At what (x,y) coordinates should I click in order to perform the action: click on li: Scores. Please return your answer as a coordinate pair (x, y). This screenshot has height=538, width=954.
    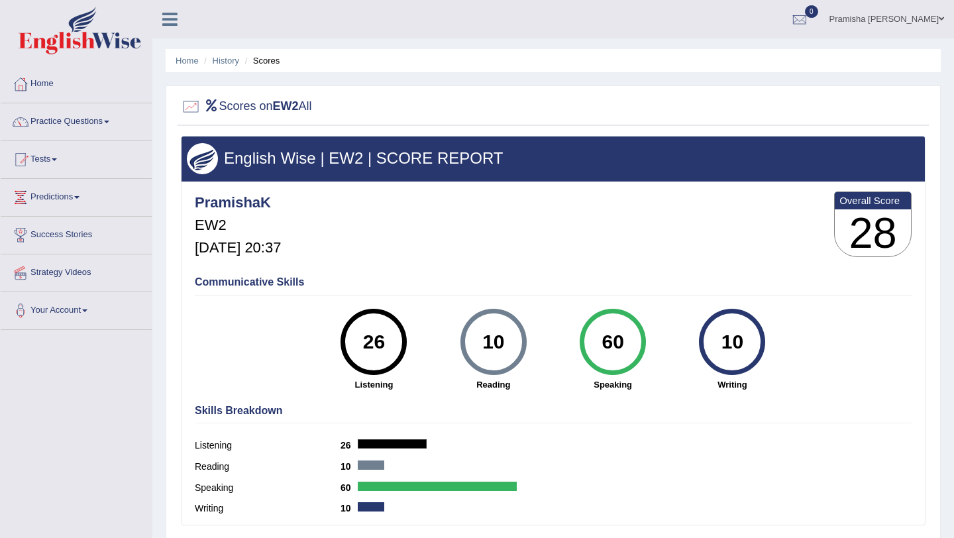
    Looking at the image, I should click on (261, 60).